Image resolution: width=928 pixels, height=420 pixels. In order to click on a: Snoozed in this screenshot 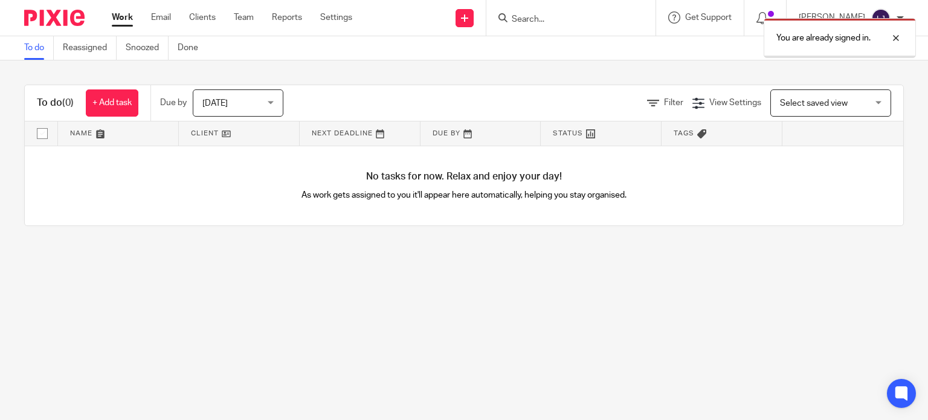, I will do `click(147, 48)`.